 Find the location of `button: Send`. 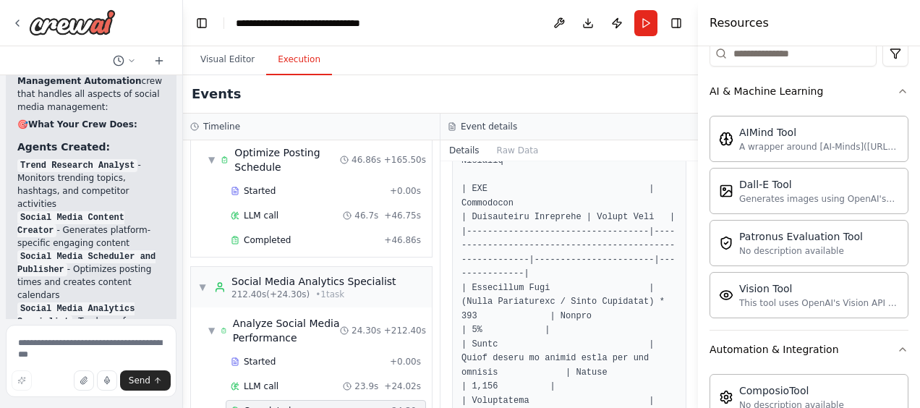

button: Send is located at coordinates (145, 380).